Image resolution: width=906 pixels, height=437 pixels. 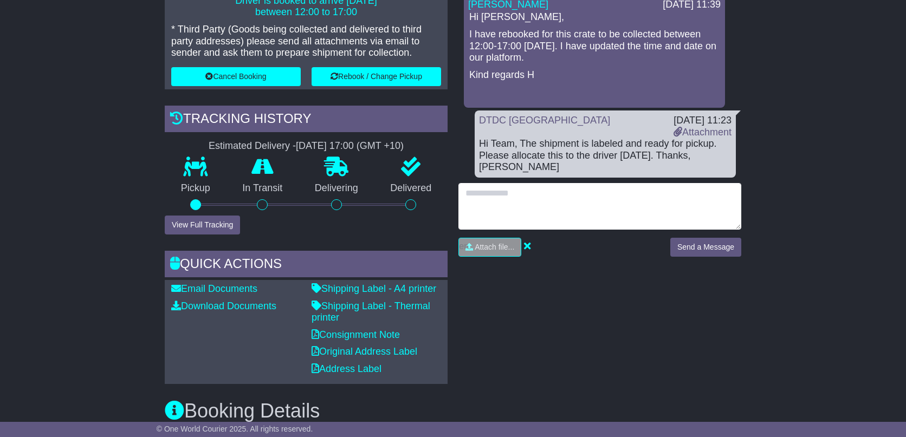 What do you see at coordinates (376, 76) in the screenshot?
I see `button: Rebook / Change Pickup` at bounding box center [376, 76].